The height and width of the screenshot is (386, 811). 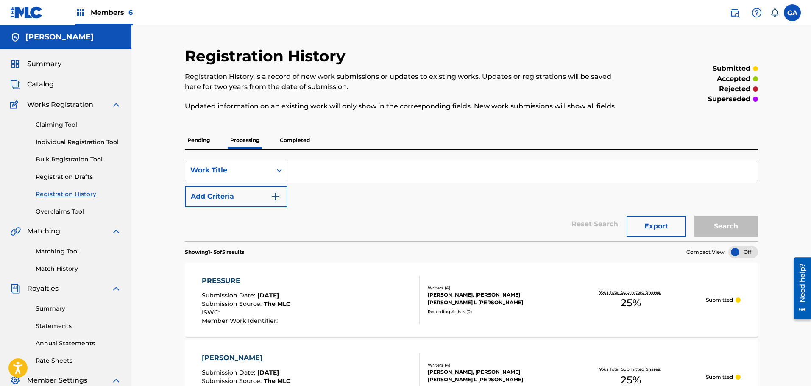 I want to click on p: superseded, so click(x=729, y=99).